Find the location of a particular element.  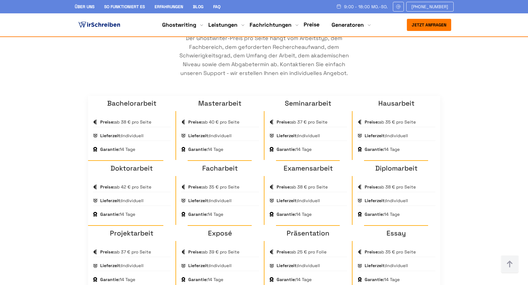

a: Ghostwriting is located at coordinates (179, 25).